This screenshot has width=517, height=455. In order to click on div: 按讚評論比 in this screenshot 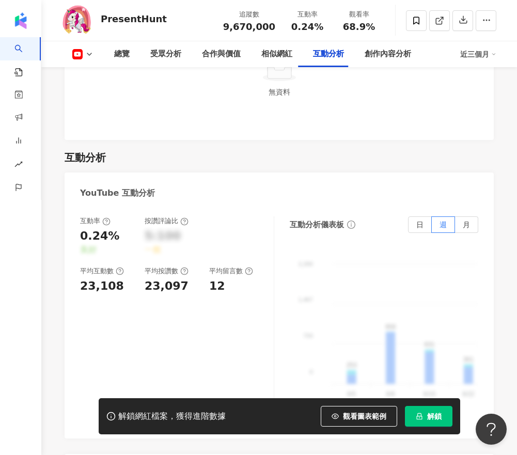, I will do `click(166, 221)`.